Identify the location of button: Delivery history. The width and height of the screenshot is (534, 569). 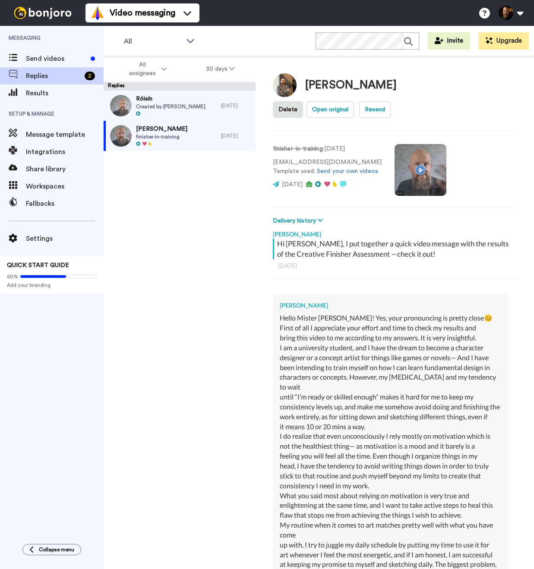
(299, 221).